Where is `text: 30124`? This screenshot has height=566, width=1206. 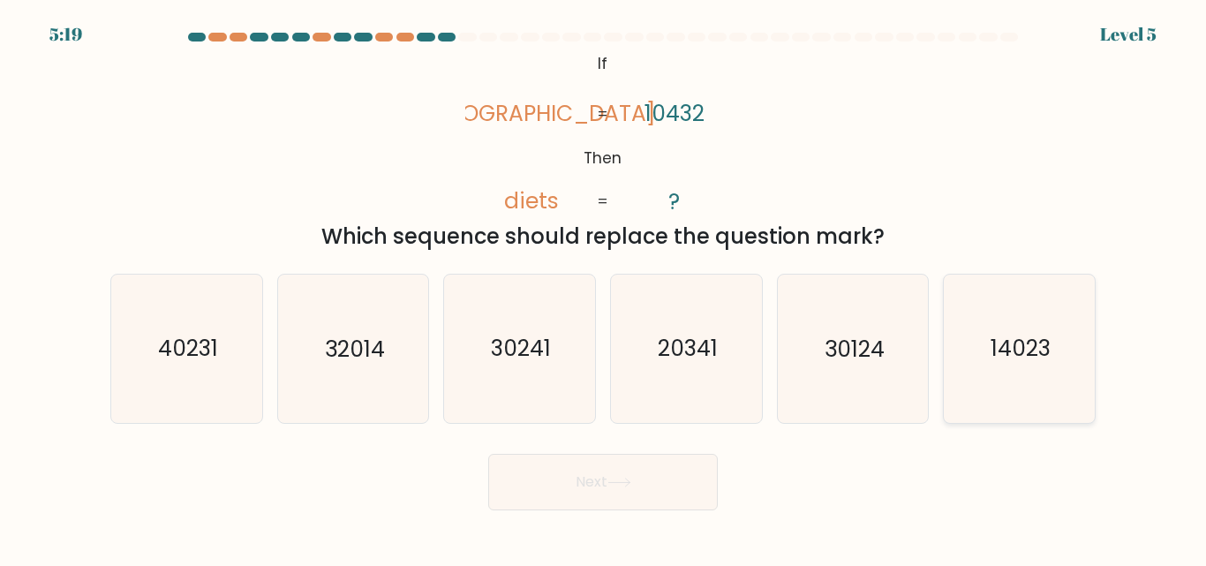 text: 30124 is located at coordinates (855, 349).